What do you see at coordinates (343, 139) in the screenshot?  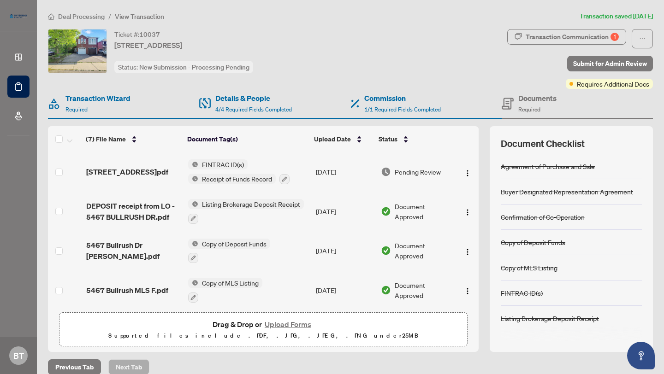 I see `th: Upload Date` at bounding box center [343, 139].